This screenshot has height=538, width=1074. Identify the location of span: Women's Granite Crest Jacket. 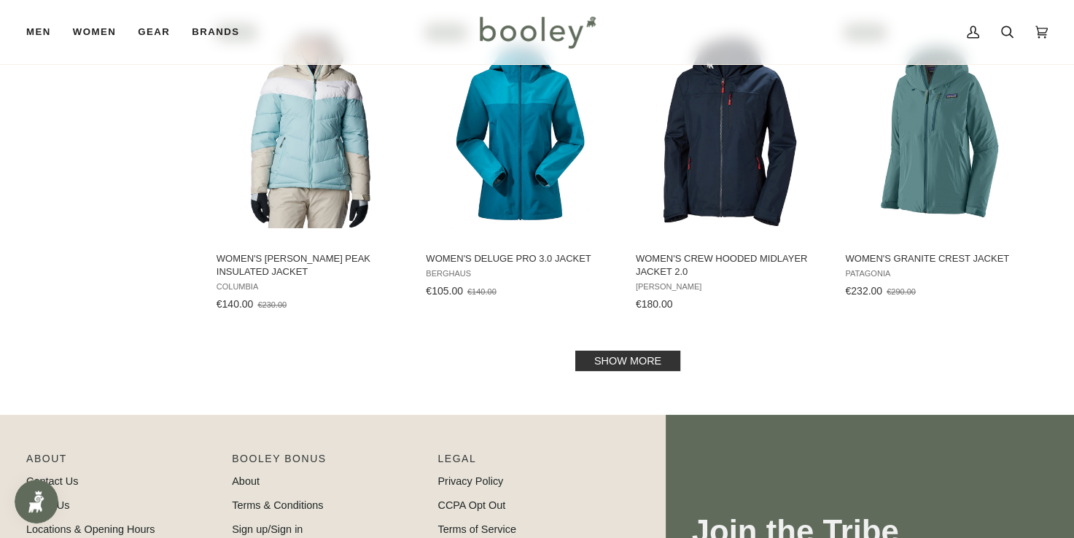
(939, 259).